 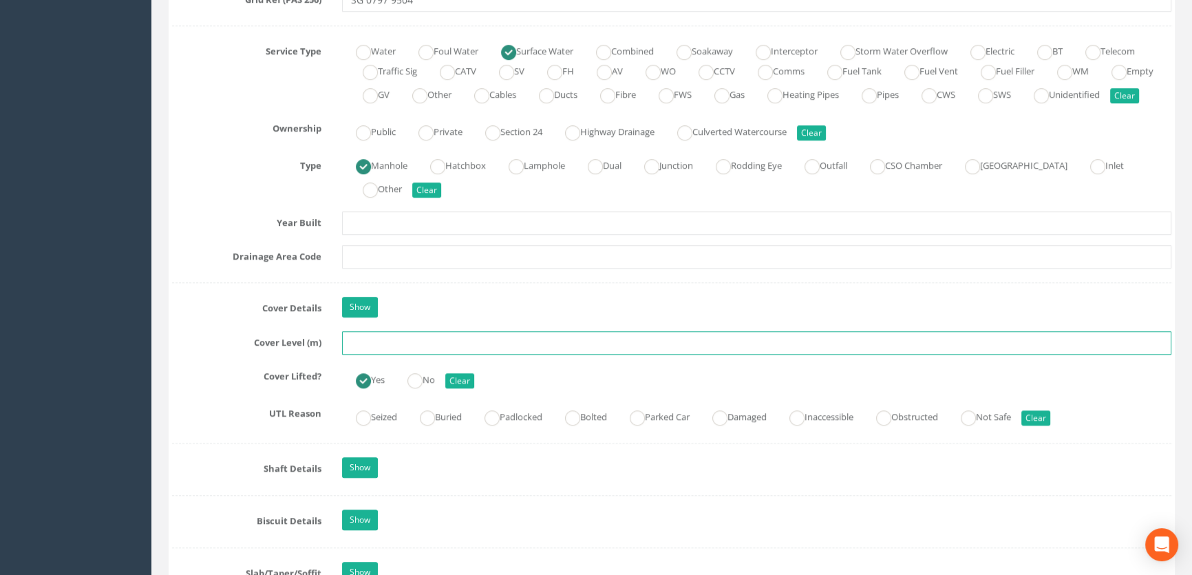 I want to click on label: Fuel Tank, so click(x=847, y=70).